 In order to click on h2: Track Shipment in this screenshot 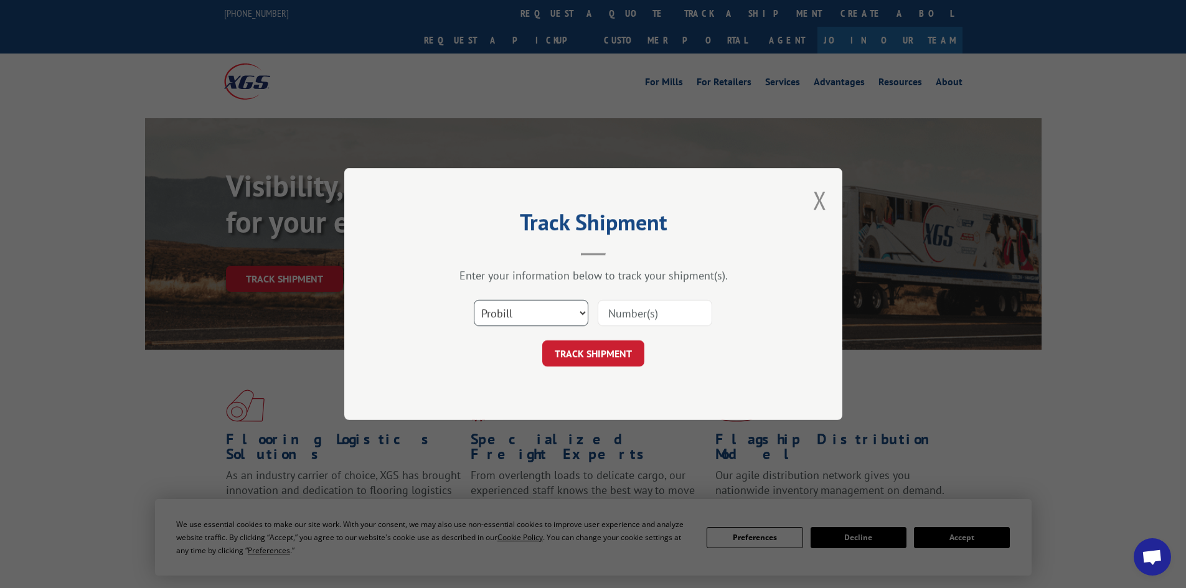, I will do `click(593, 225)`.